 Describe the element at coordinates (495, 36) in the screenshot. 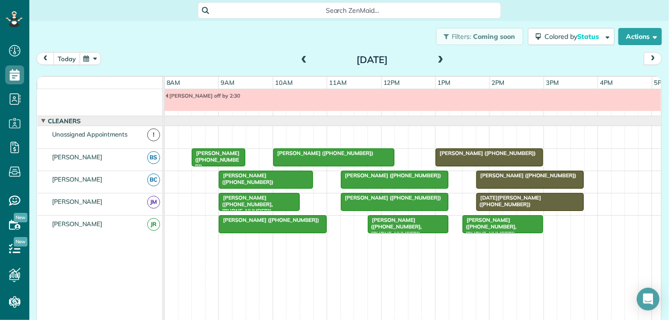

I see `span: Coming soon` at that location.